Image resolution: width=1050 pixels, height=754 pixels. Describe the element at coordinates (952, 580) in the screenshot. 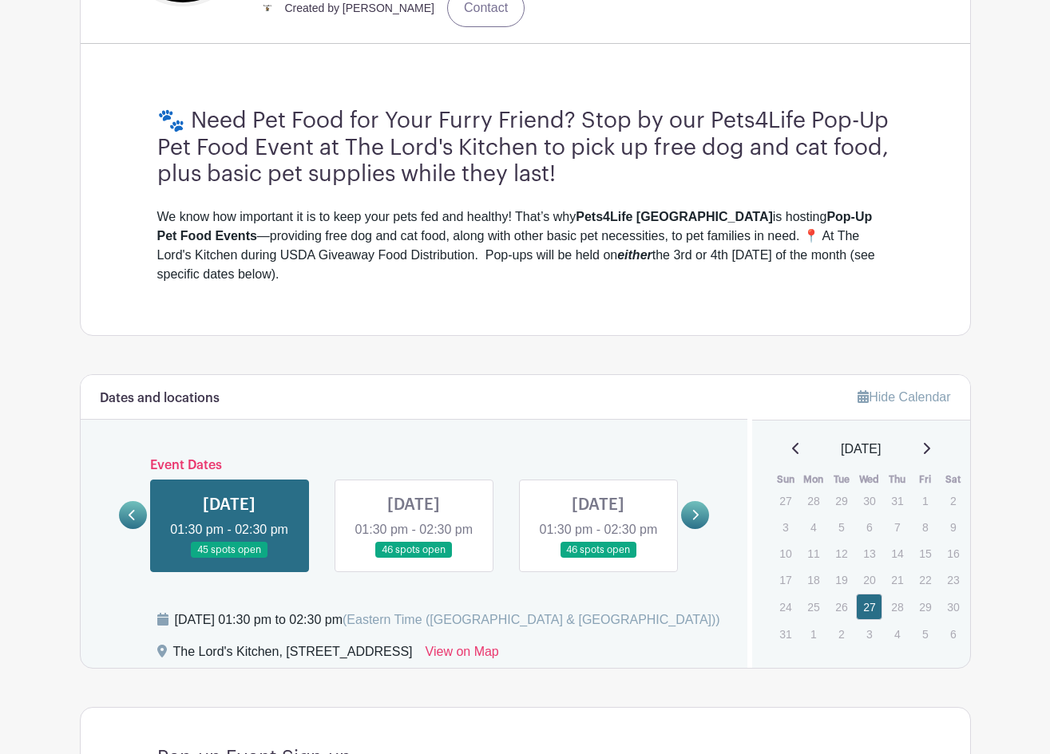

I see `p: 23` at that location.